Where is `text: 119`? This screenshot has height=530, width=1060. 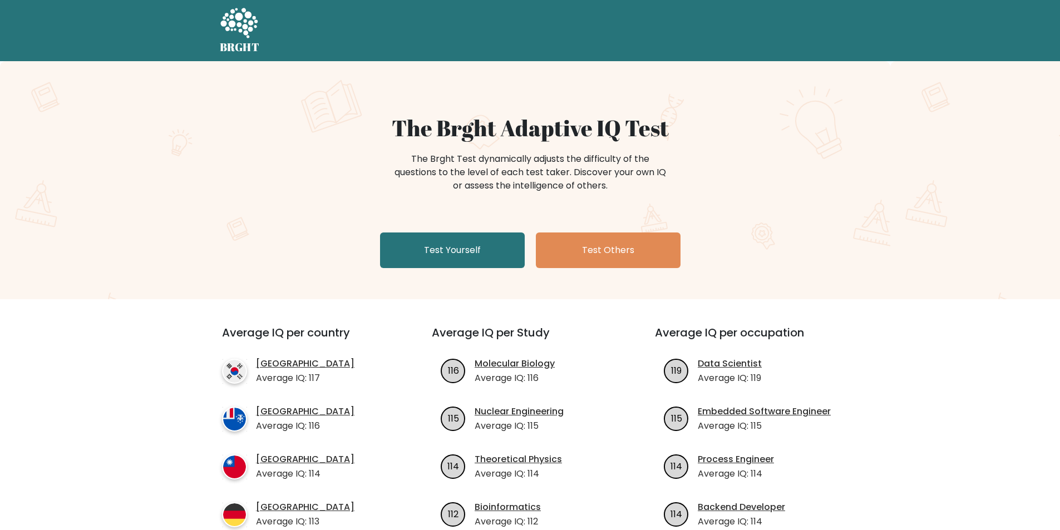 text: 119 is located at coordinates (676, 370).